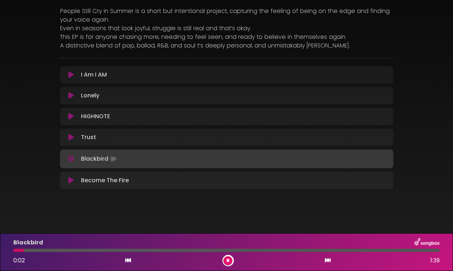 The height and width of the screenshot is (271, 453). What do you see at coordinates (100, 159) in the screenshot?
I see `p: Blackbird` at bounding box center [100, 159].